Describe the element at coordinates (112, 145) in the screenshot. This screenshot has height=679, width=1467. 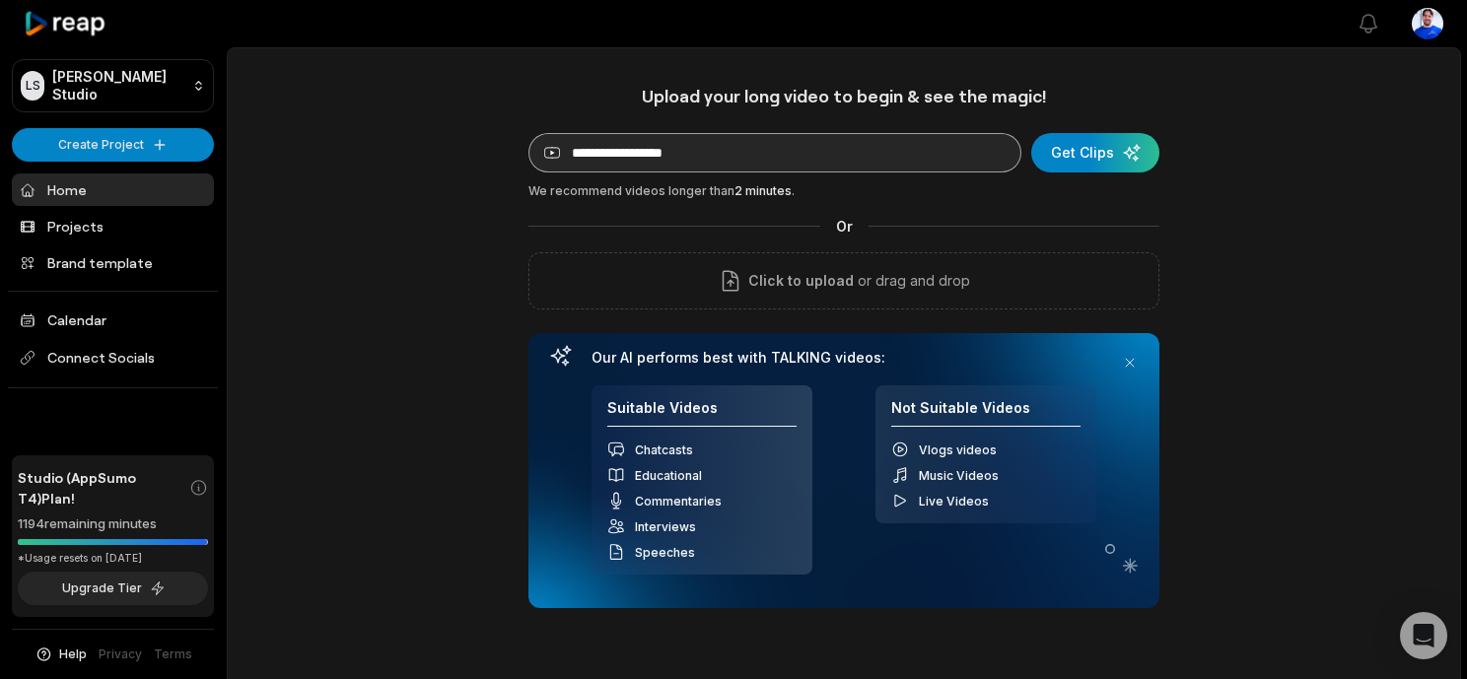
I see `button: Create Project` at that location.